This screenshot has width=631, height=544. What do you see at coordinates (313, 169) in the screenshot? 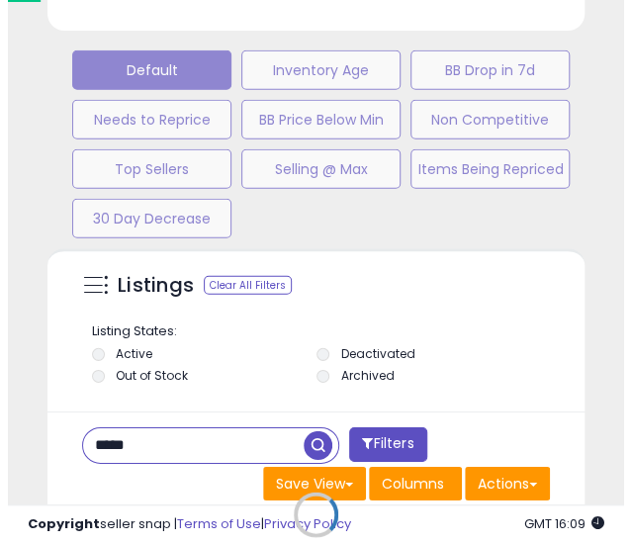
I see `button: Selling @ Max` at bounding box center [313, 169].